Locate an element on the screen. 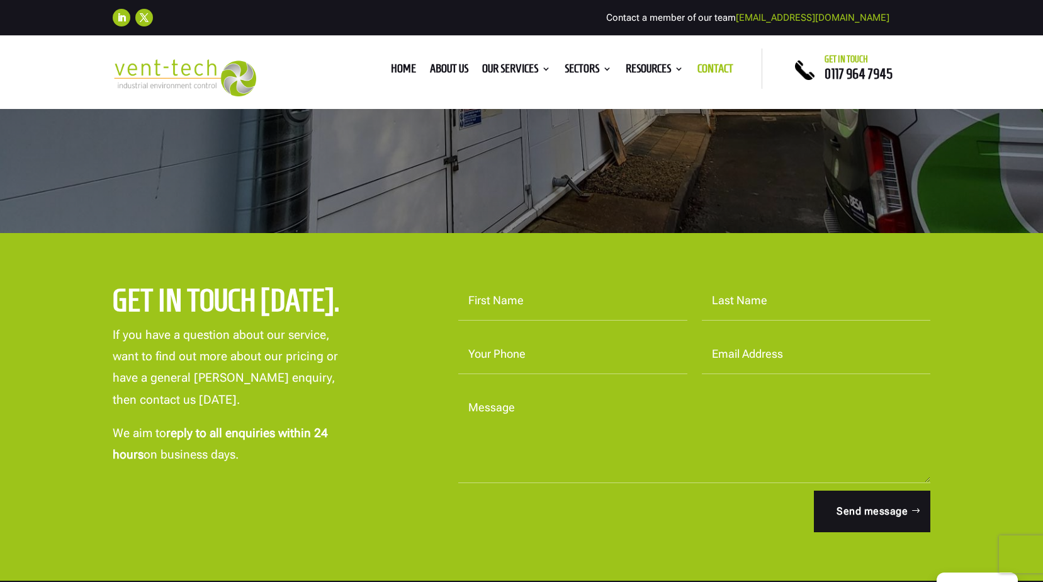  span: Contact a member of our team is located at coordinates (748, 18).